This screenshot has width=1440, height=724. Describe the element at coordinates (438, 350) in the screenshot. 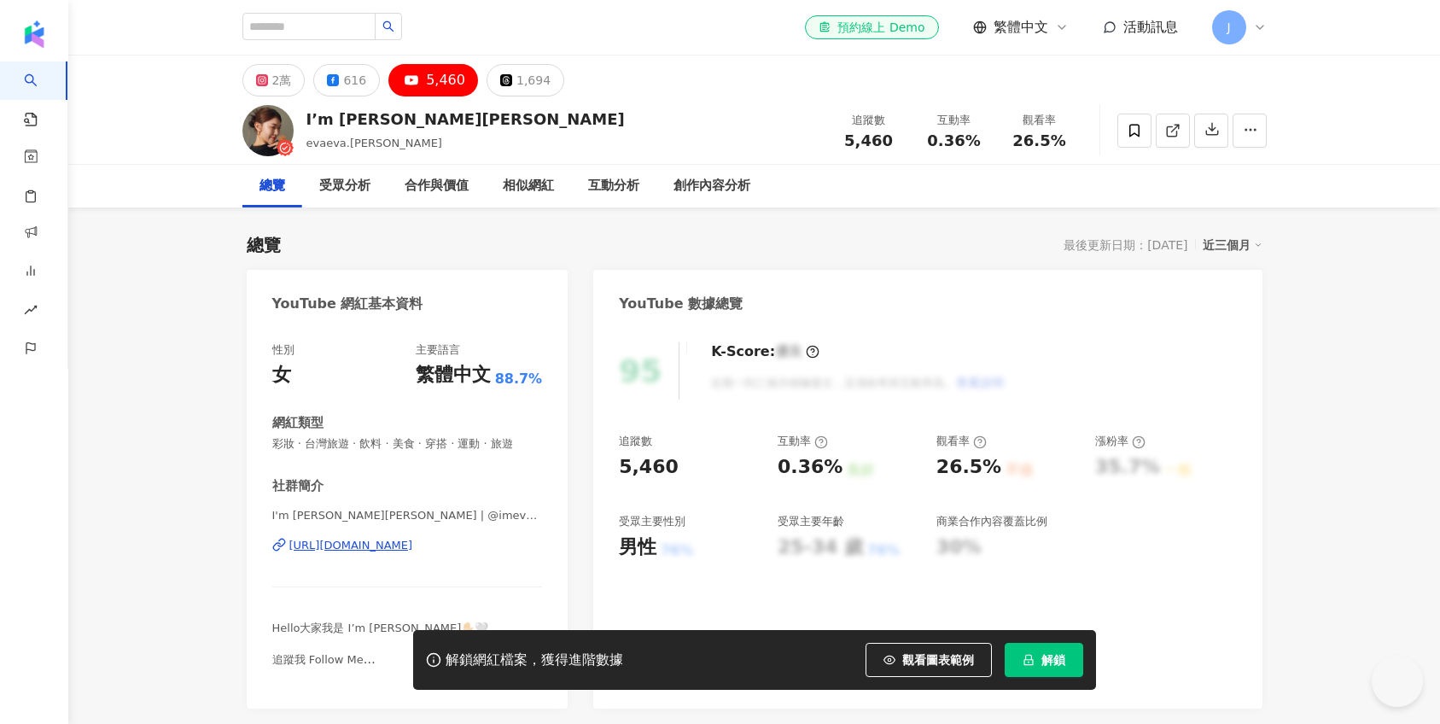

I see `div: 主要語言` at that location.